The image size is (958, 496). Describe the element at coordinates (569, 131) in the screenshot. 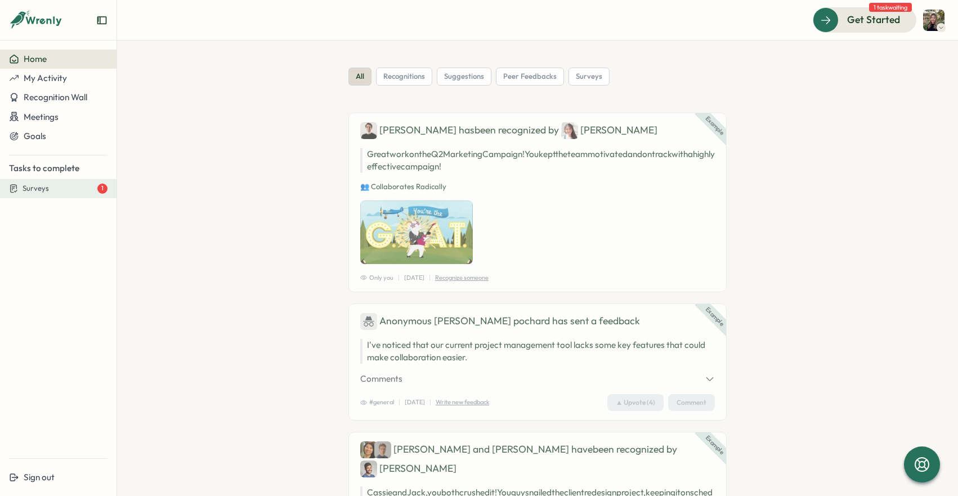

I see `img: Jane` at that location.